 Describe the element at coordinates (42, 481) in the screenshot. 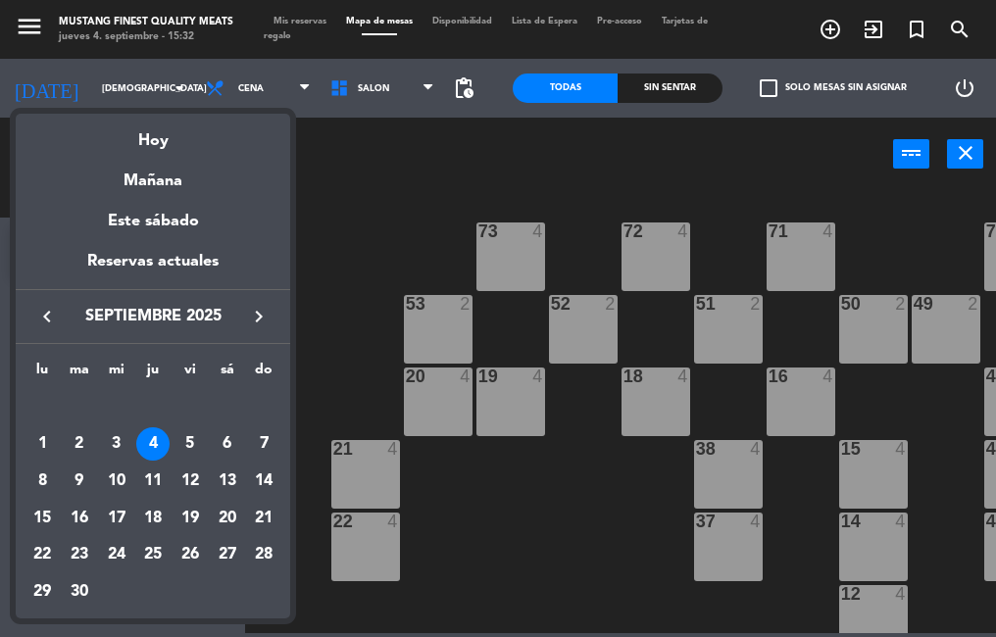

I see `td: 8 de septiembre de 2025` at that location.